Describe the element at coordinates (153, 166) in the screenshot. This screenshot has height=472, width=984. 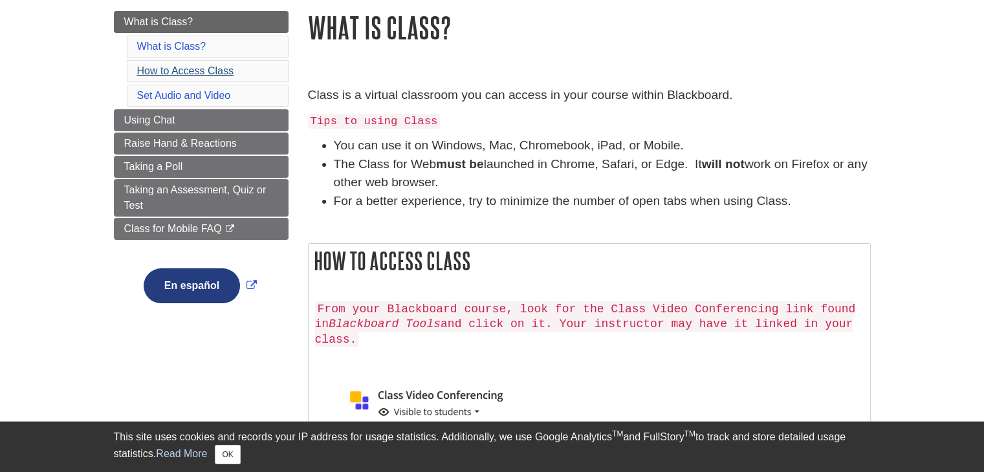
I see `span: Taking a Poll` at that location.